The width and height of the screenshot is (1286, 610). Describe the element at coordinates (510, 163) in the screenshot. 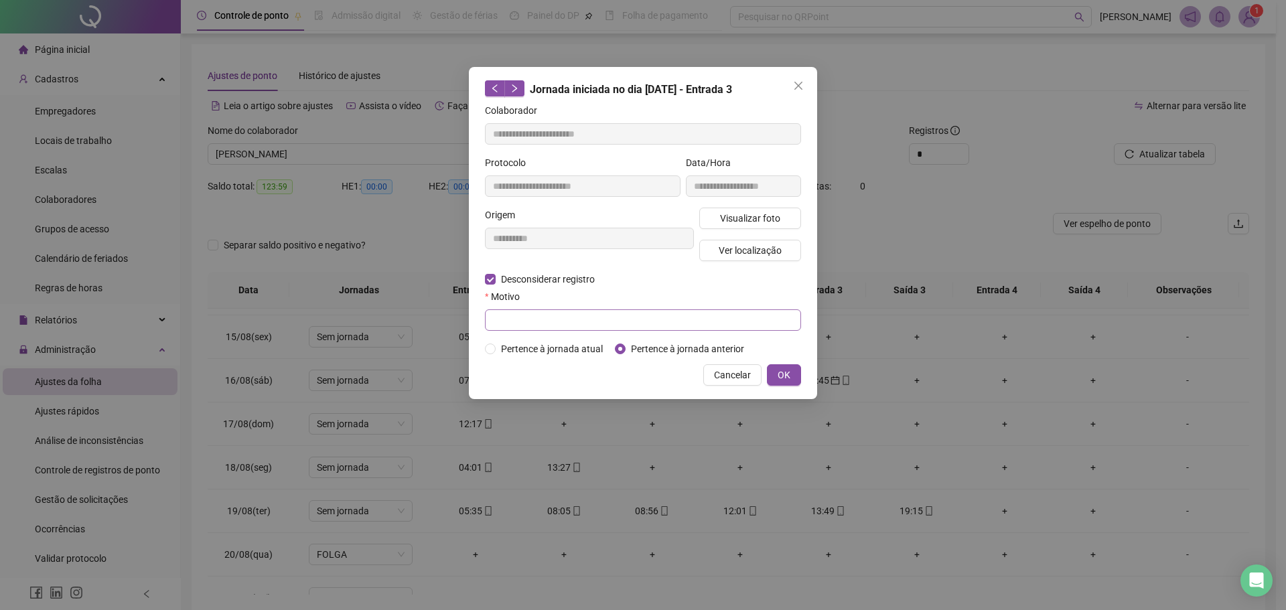

I see `label: Protocolo` at that location.